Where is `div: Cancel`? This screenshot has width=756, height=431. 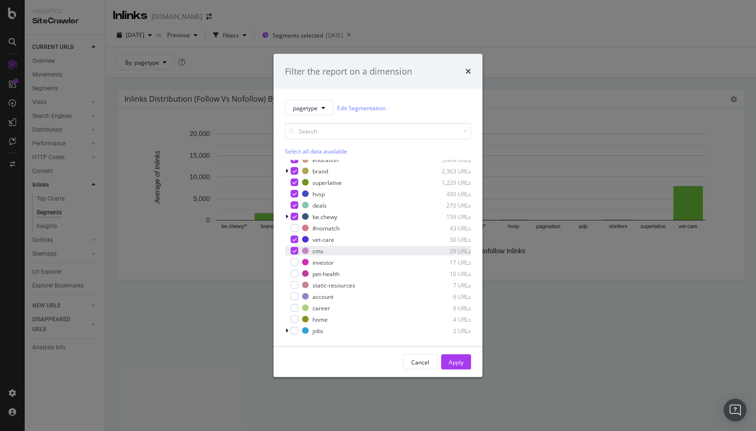 div: Cancel is located at coordinates (420, 362).